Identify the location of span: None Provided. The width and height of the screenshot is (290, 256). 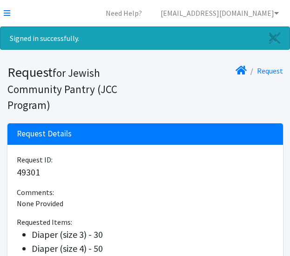
(40, 203).